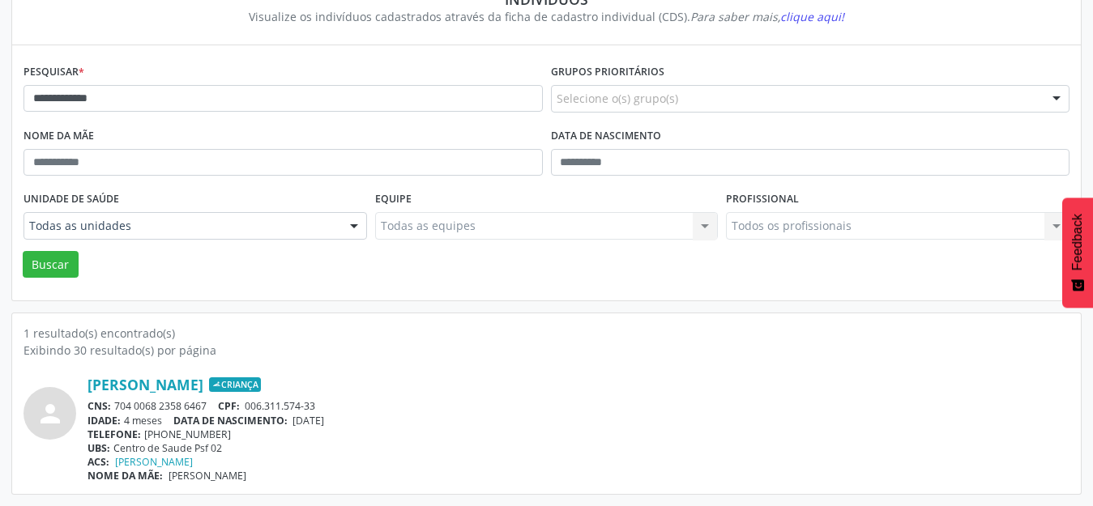 The image size is (1093, 506). Describe the element at coordinates (235, 385) in the screenshot. I see `span: Criança` at that location.